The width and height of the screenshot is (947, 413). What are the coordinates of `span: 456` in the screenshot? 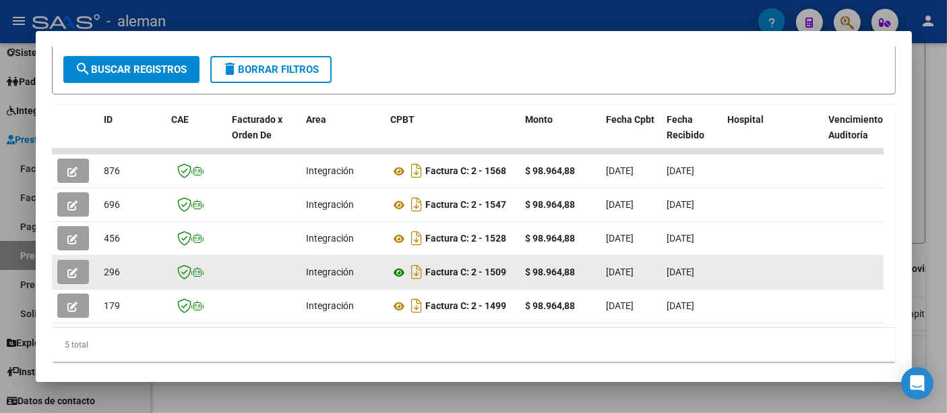 It's located at (113, 238).